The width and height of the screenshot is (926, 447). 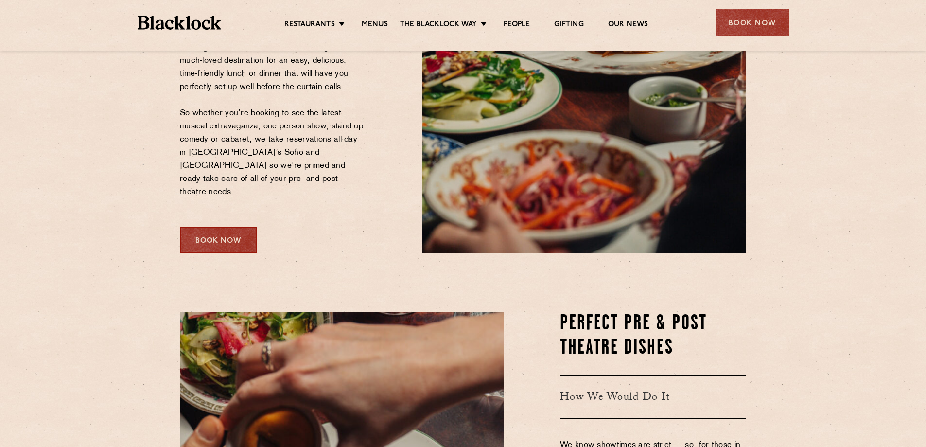 What do you see at coordinates (375, 25) in the screenshot?
I see `a: Menus` at bounding box center [375, 25].